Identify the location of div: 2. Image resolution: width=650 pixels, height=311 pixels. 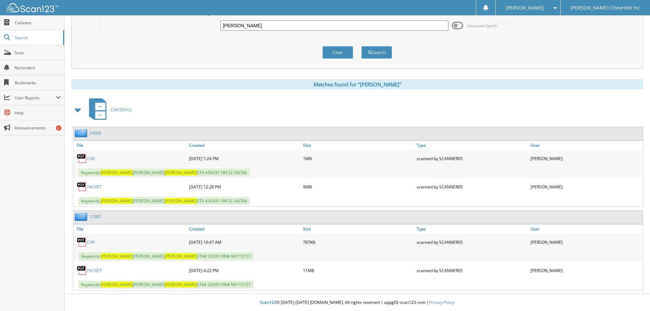
(59, 128).